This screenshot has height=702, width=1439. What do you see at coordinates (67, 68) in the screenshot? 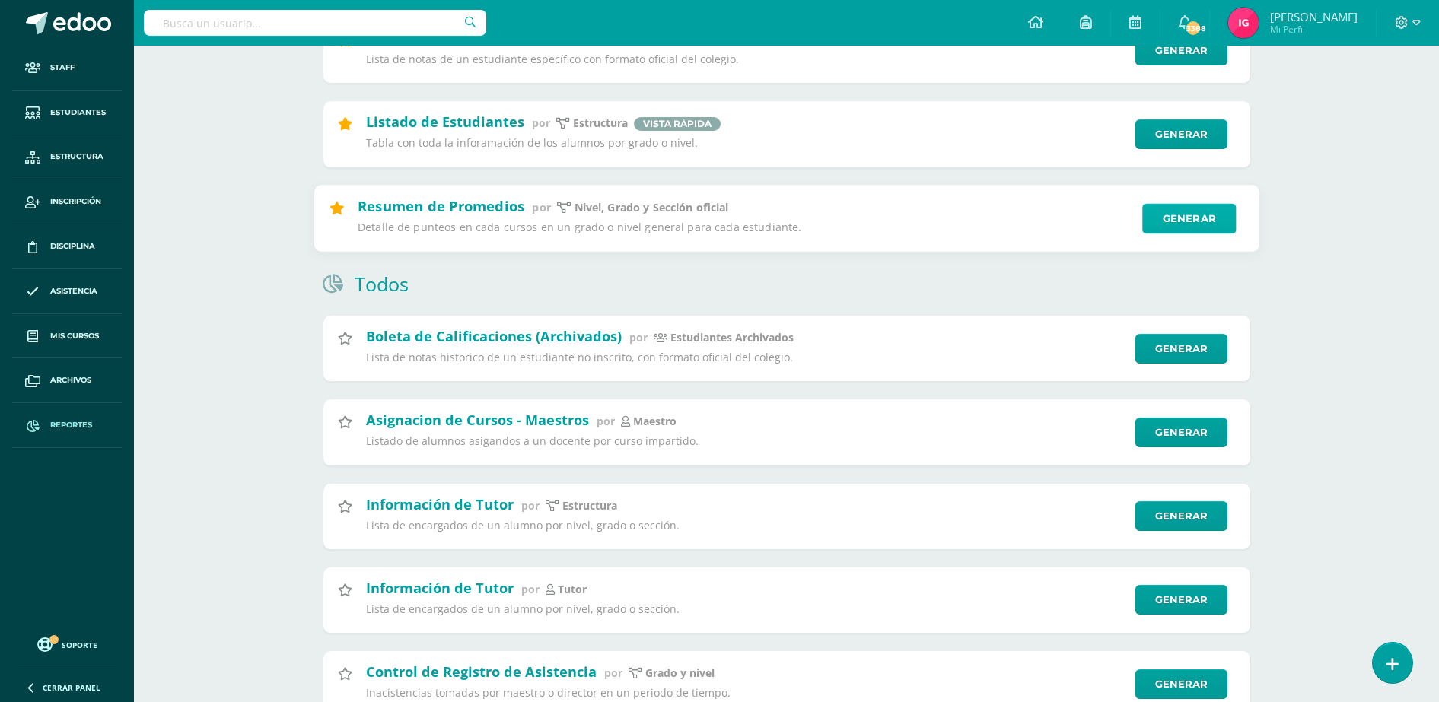
I see `a: Staff` at bounding box center [67, 68].